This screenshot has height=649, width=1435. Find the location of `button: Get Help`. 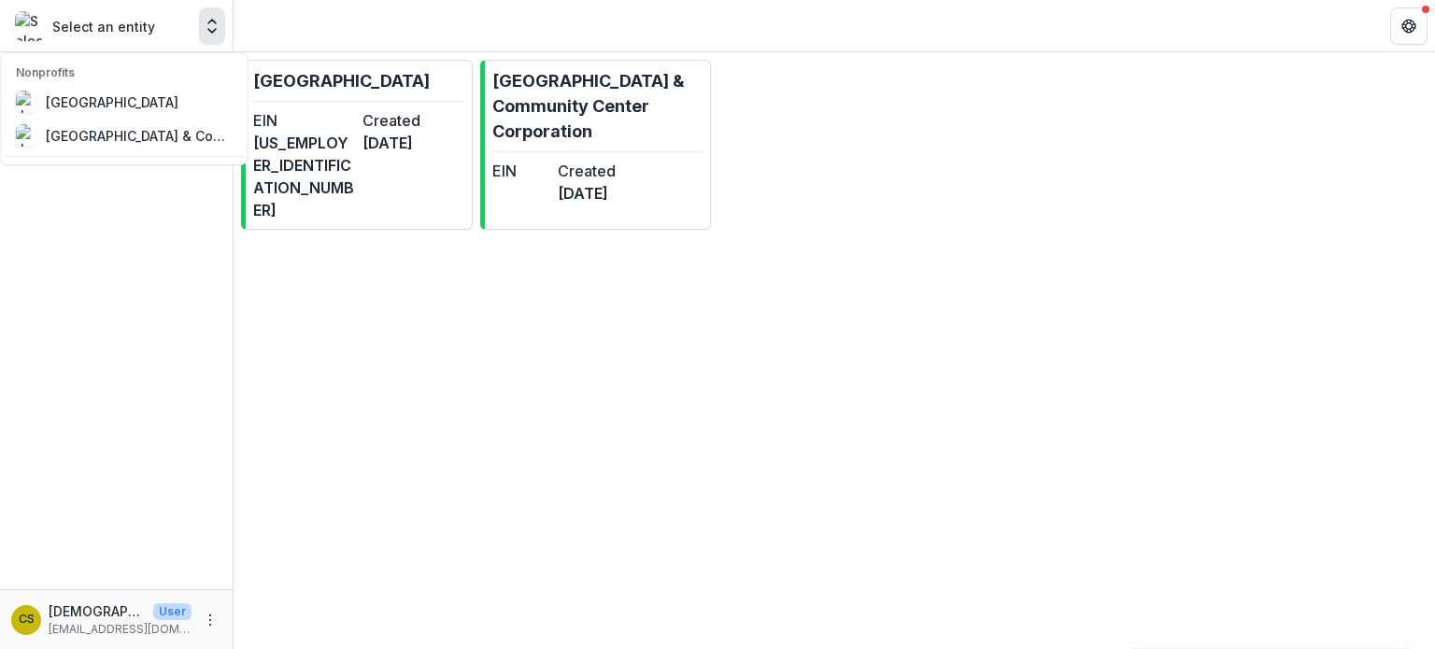

button: Get Help is located at coordinates (1409, 26).